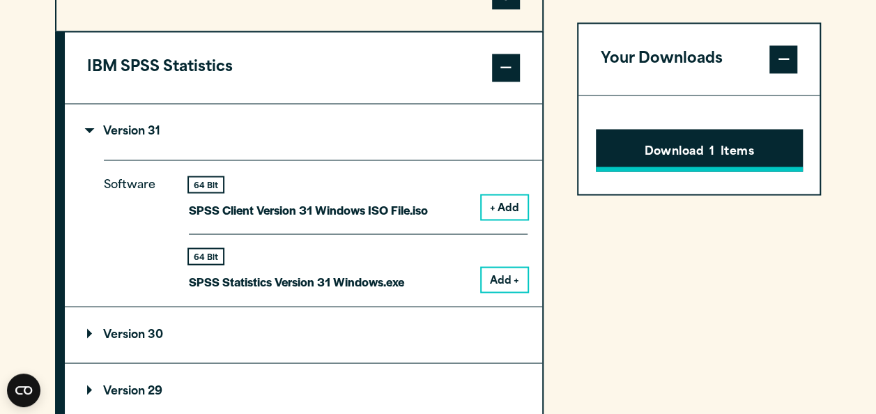  What do you see at coordinates (712, 152) in the screenshot?
I see `span: 1` at bounding box center [712, 152].